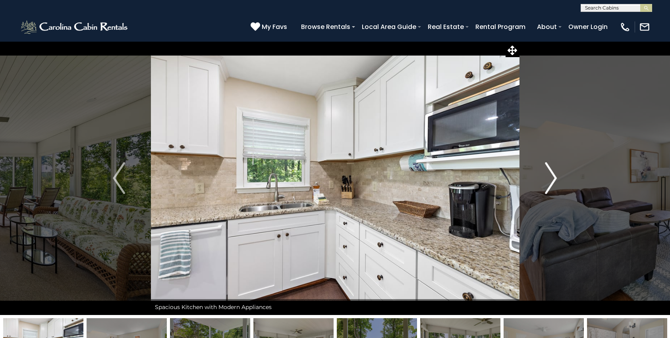 The height and width of the screenshot is (338, 670). Describe the element at coordinates (625, 27) in the screenshot. I see `img: phone-regular-white.png` at that location.